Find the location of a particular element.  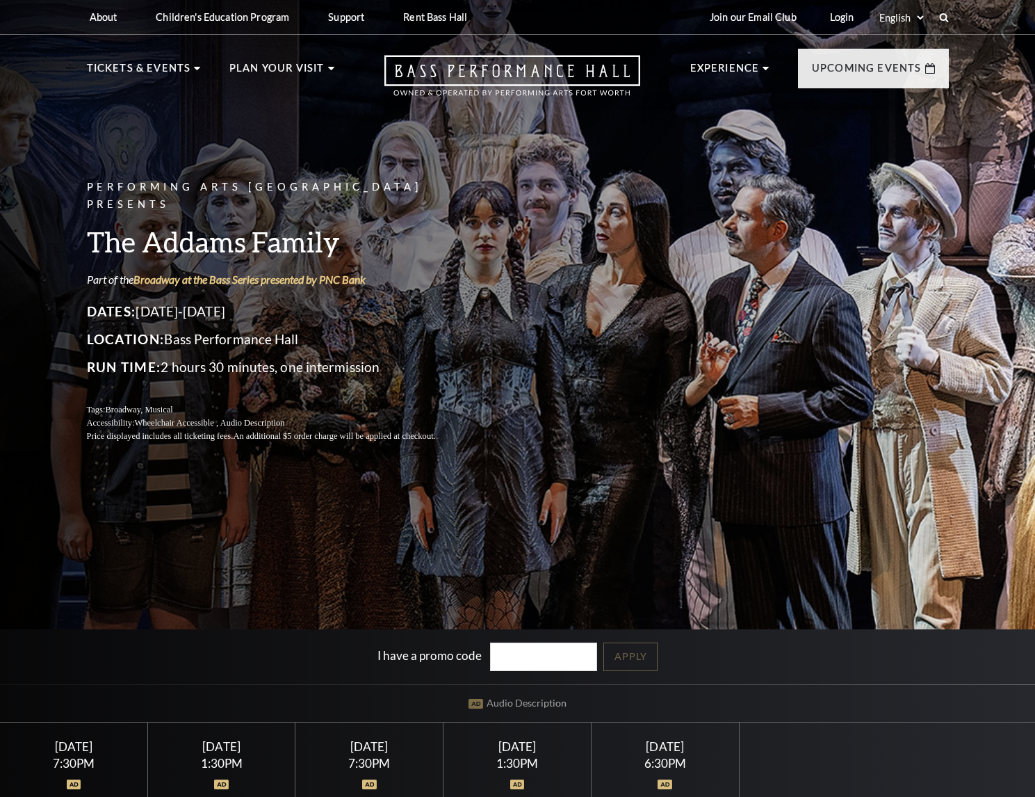

span: Broadway, Musical is located at coordinates (138, 410).